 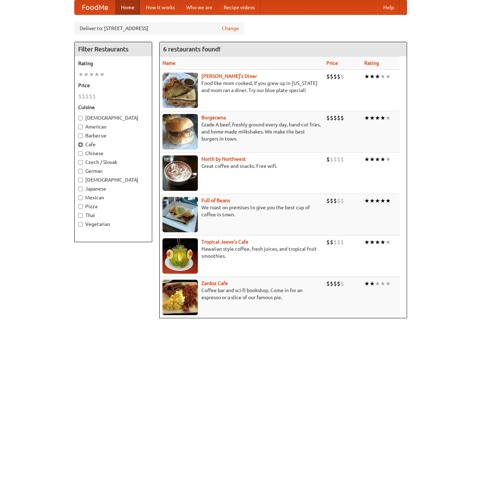 I want to click on input: German, so click(x=80, y=171).